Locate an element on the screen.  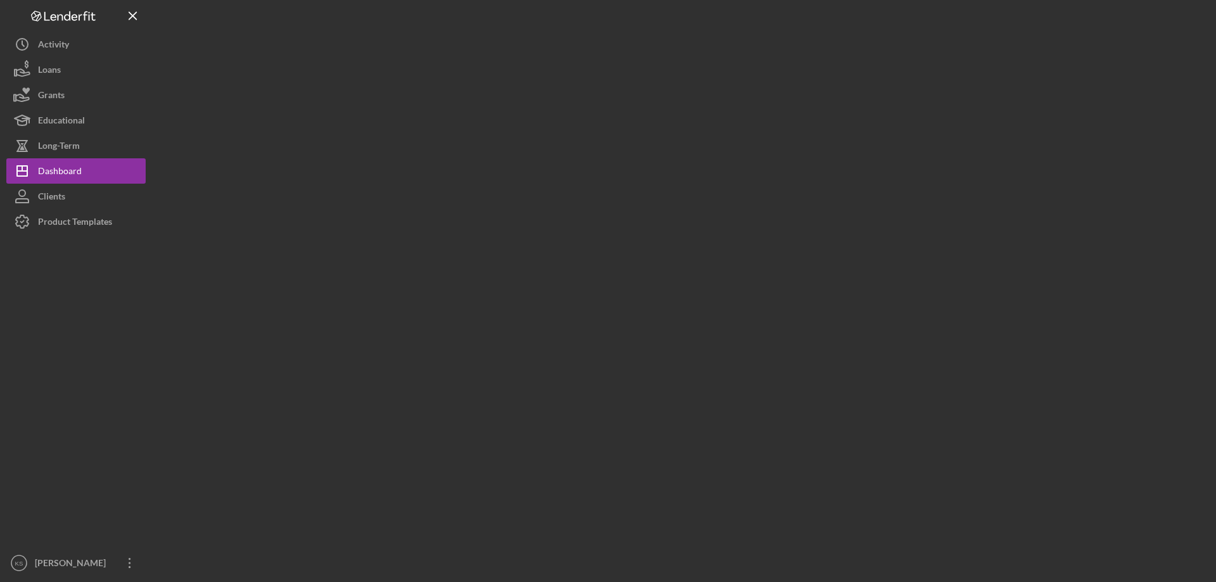
div: Loans is located at coordinates (49, 71).